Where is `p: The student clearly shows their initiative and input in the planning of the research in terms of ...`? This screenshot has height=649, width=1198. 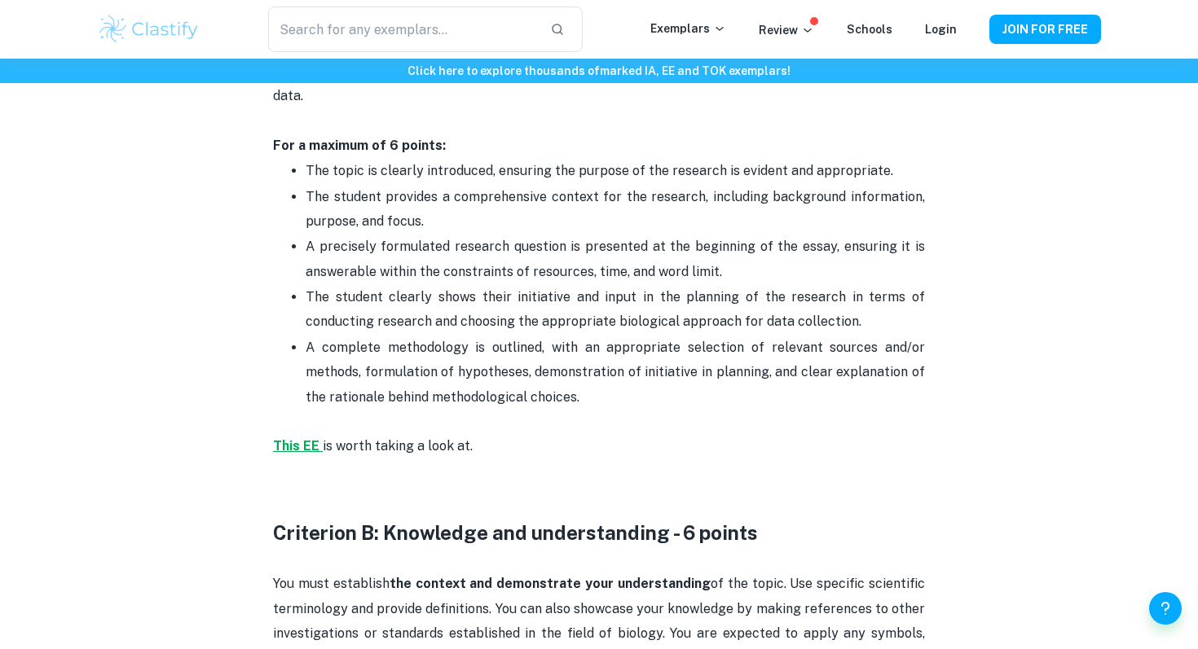 p: The student clearly shows their initiative and input in the planning of the research in terms of ... is located at coordinates (615, 310).